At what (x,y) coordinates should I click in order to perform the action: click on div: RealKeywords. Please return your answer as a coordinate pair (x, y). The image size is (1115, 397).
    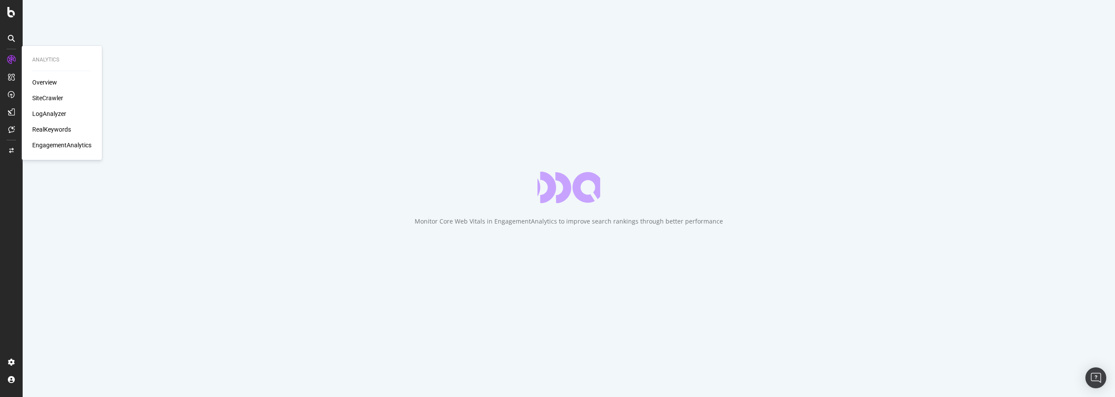
    Looking at the image, I should click on (51, 129).